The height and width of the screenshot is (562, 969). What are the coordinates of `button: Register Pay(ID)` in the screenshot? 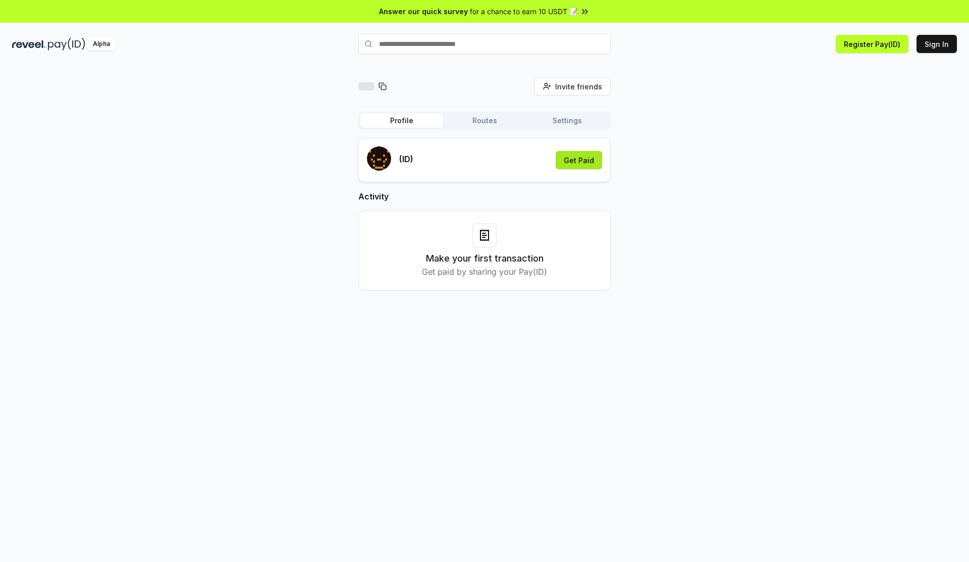 It's located at (873, 44).